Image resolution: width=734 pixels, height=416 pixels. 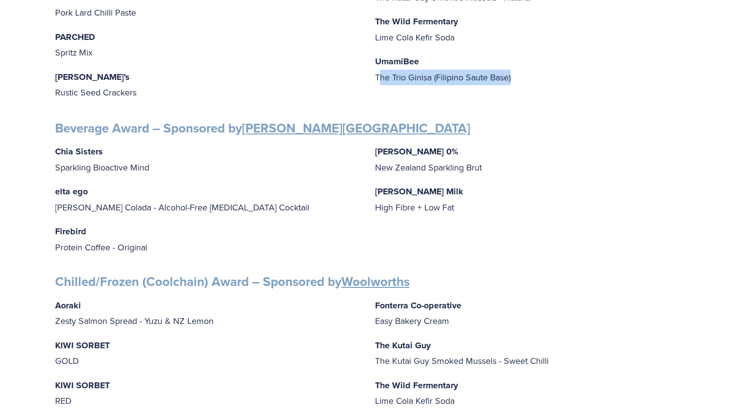 I want to click on strong: Firebird, so click(x=71, y=232).